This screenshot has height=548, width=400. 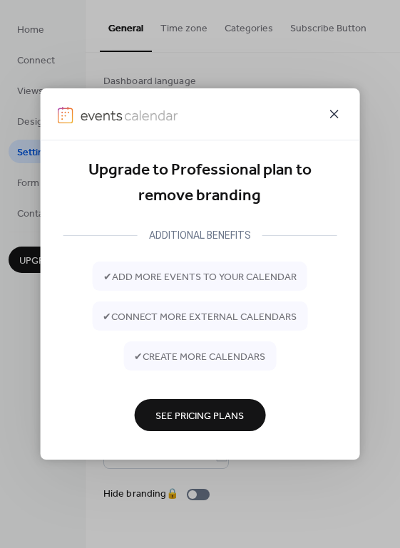 I want to click on div: Upgrade to Professional plan to remove branding, so click(x=199, y=183).